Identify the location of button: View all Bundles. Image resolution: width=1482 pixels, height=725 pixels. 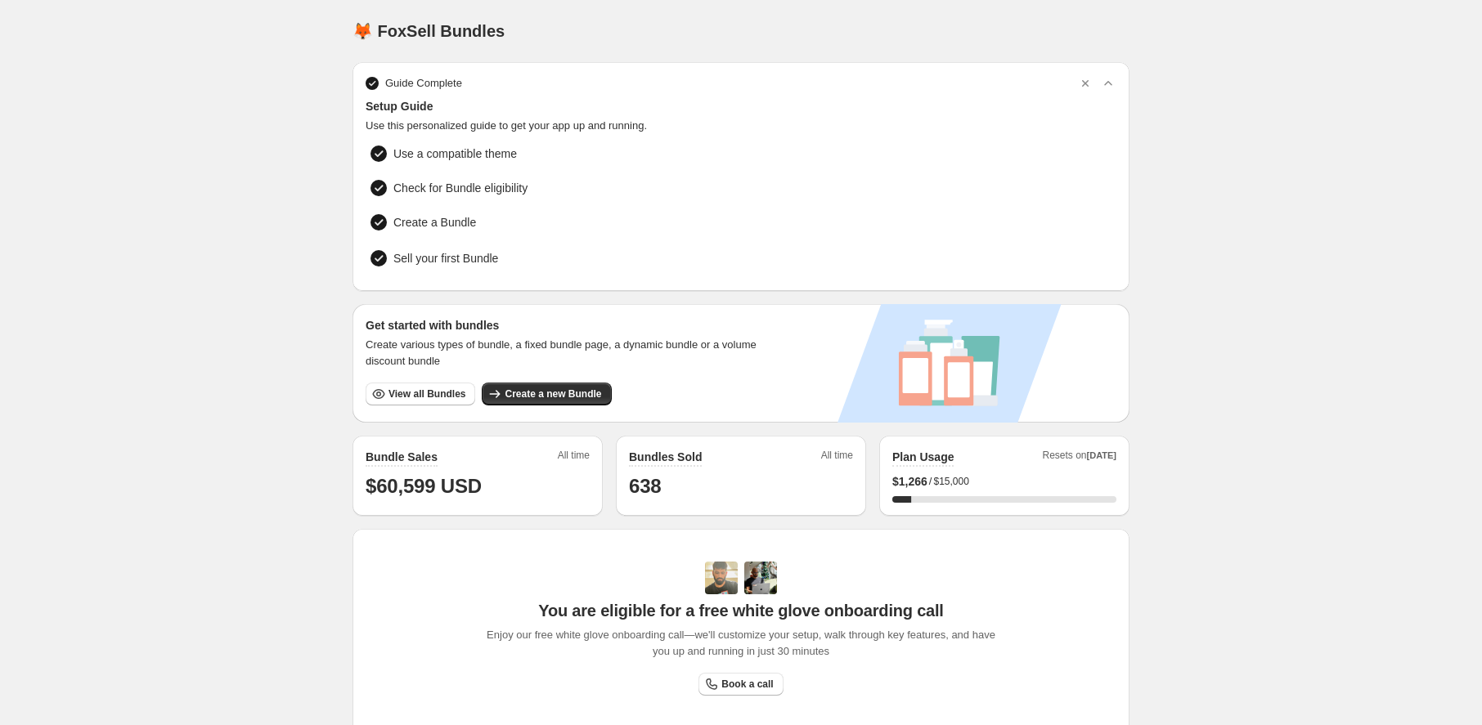
(420, 394).